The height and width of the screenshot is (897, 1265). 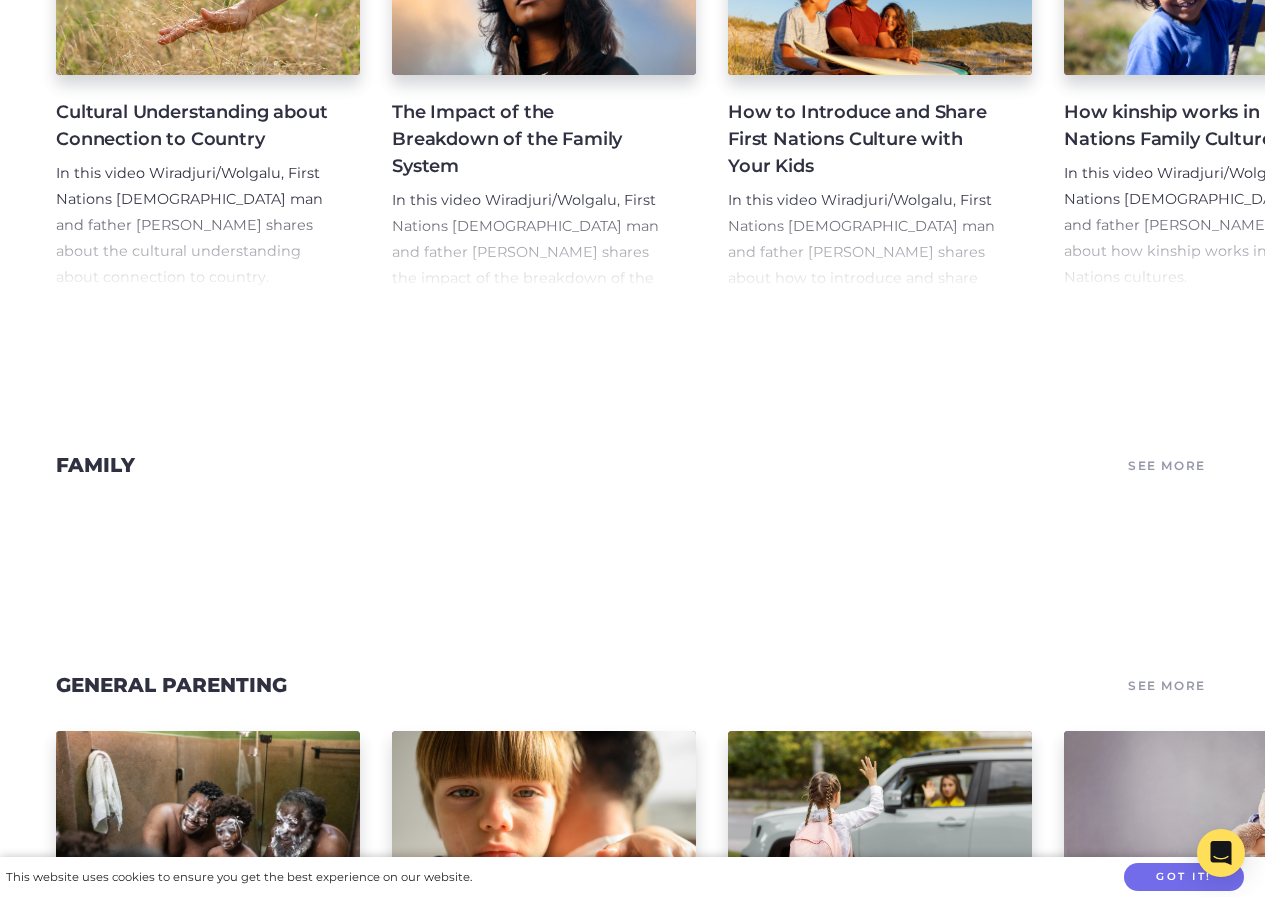 I want to click on div: This website uses cookies to ensure you get the best experience on our website., so click(x=239, y=877).